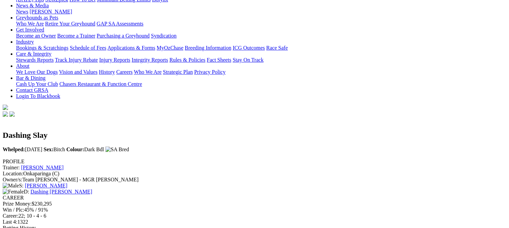 The image size is (509, 228). Describe the element at coordinates (261, 72) in the screenshot. I see `div: About` at that location.